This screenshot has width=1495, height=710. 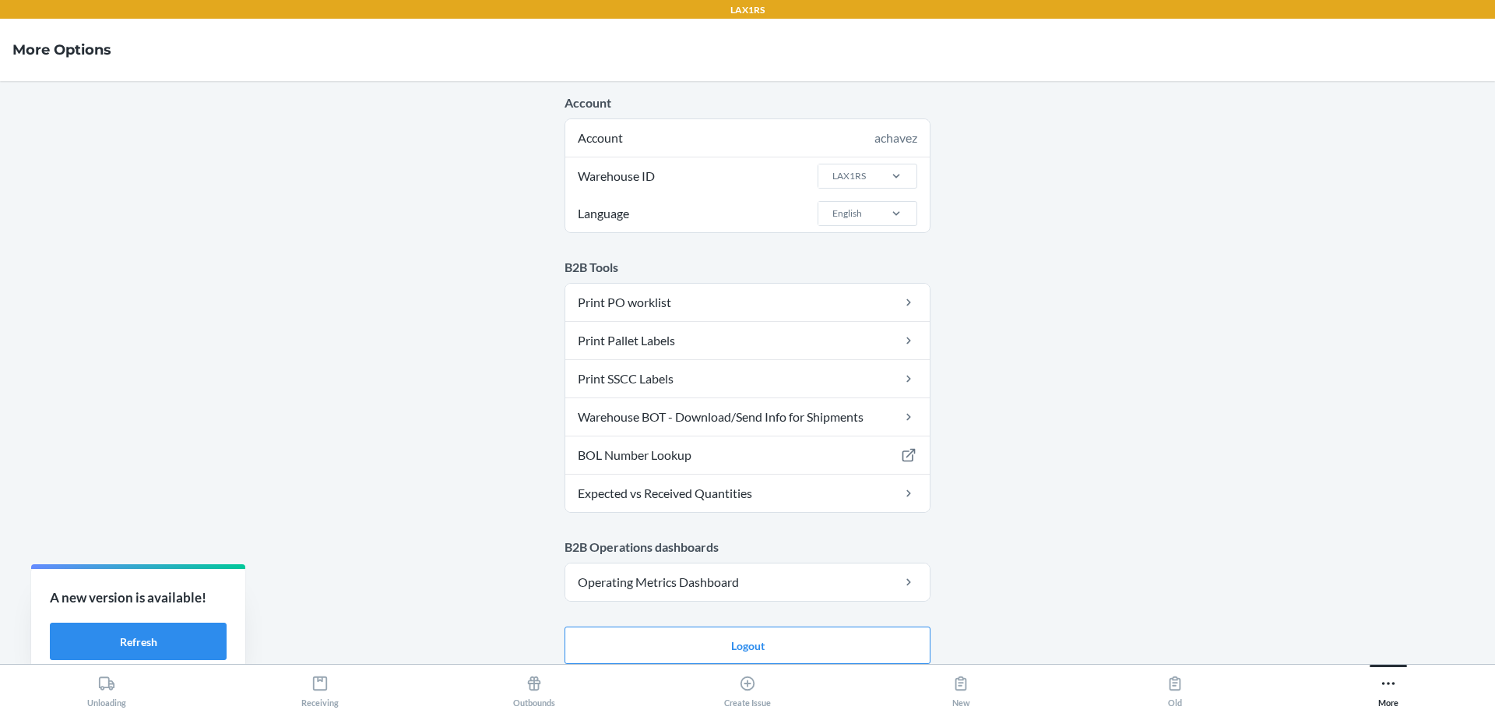 What do you see at coordinates (748, 547) in the screenshot?
I see `p: B2B Operations dashboards` at bounding box center [748, 547].